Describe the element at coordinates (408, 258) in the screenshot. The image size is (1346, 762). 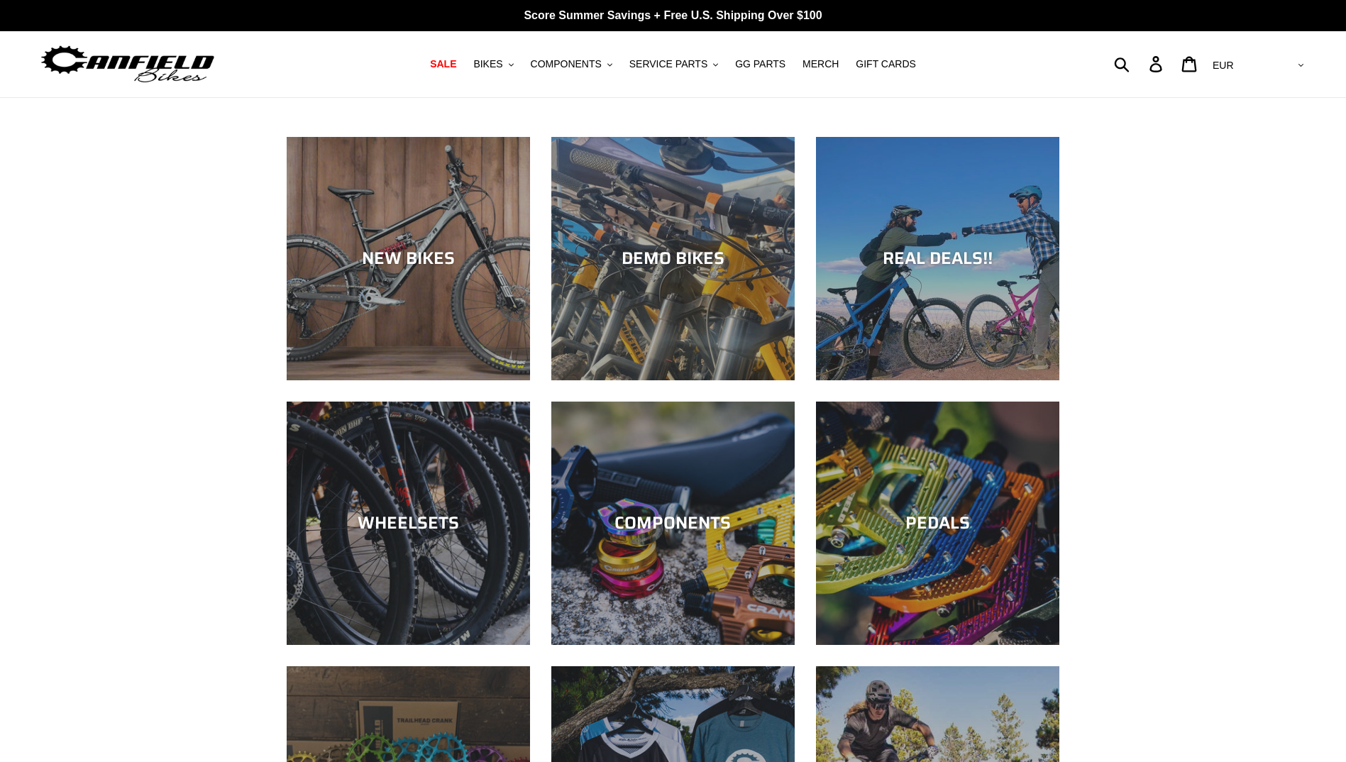
I see `div: NEW BIKES` at that location.